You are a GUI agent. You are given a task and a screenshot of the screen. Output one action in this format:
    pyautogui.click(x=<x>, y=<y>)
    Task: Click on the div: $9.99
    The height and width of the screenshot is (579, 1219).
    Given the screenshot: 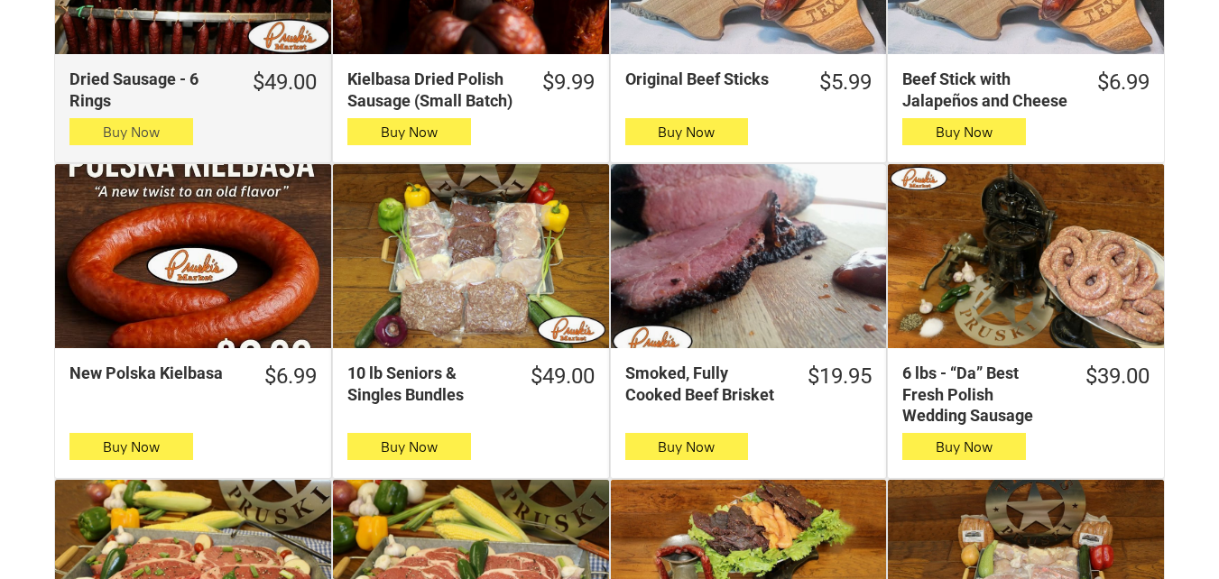 What is the action you would take?
    pyautogui.click(x=568, y=82)
    